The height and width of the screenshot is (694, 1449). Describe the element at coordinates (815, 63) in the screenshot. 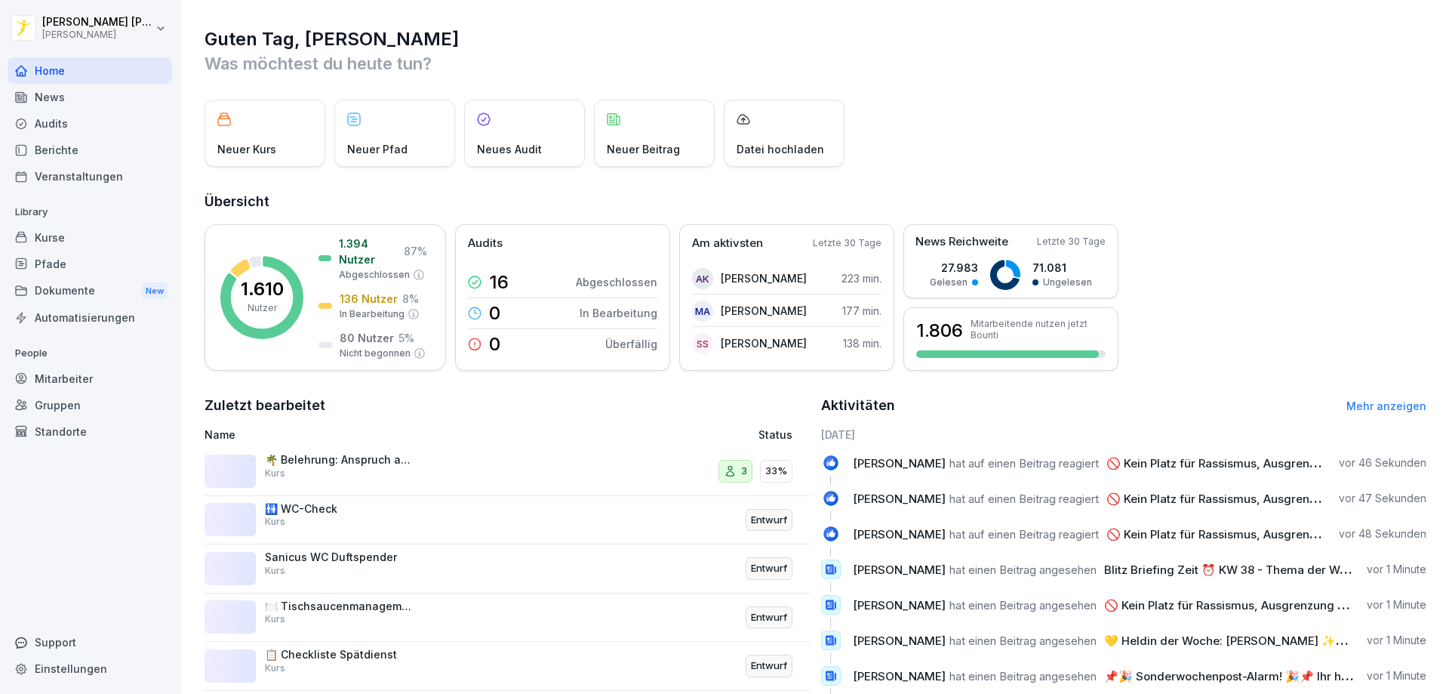

I see `p: Was möchtest du heute tun?` at that location.